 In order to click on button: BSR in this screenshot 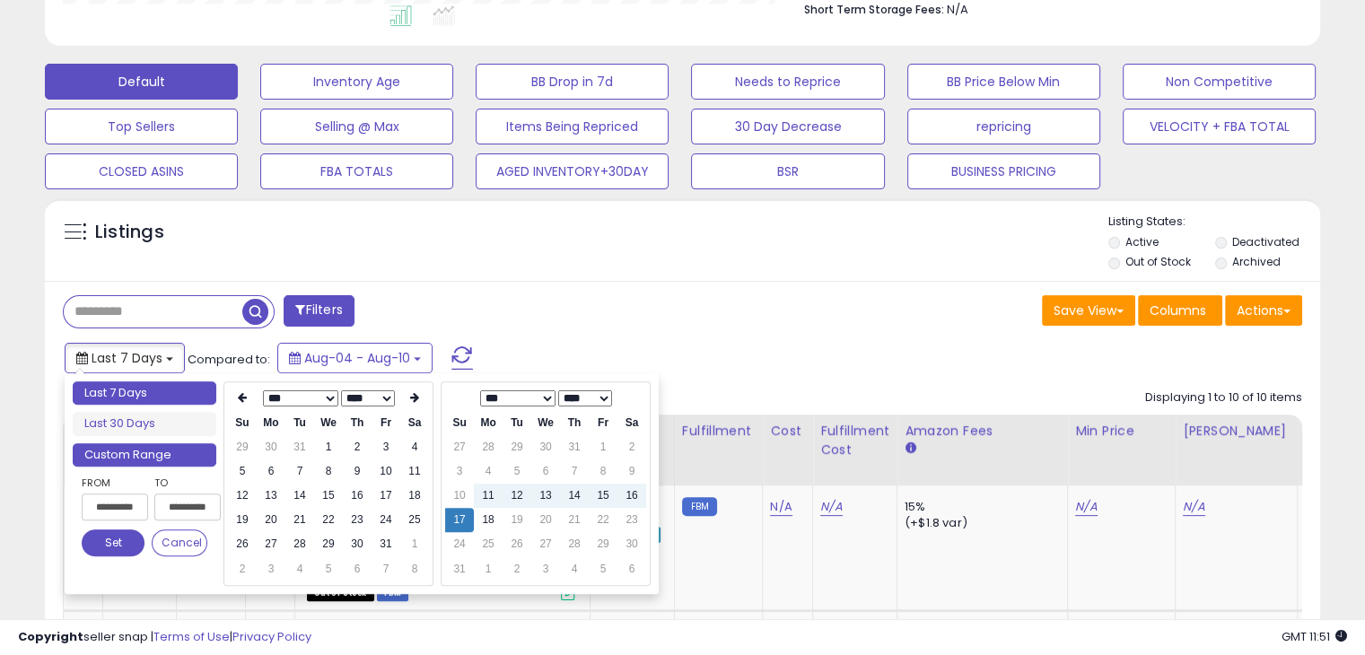, I will do `click(787, 171)`.